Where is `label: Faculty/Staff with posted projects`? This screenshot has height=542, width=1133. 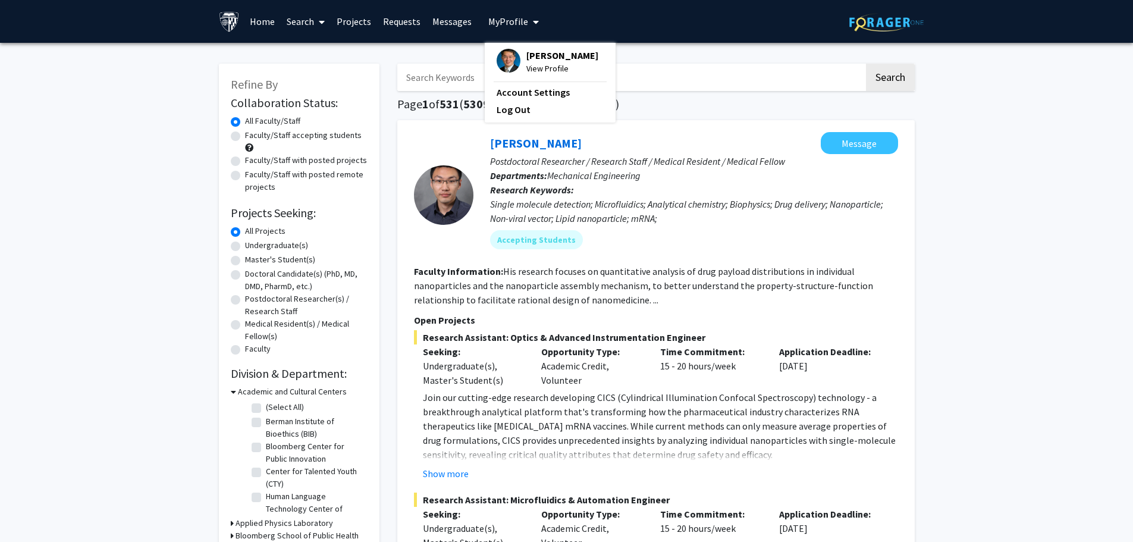 label: Faculty/Staff with posted projects is located at coordinates (306, 160).